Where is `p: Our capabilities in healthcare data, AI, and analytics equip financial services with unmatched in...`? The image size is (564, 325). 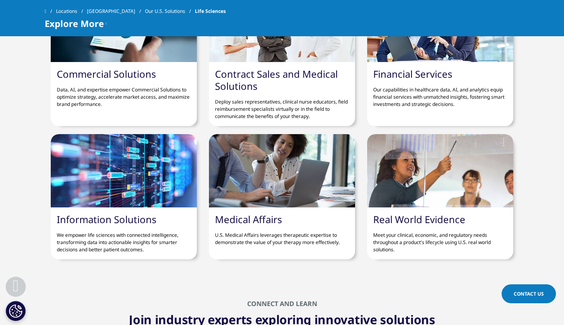
p: Our capabilities in healthcare data, AI, and analytics equip financial services with unmatched in... is located at coordinates (440, 94).